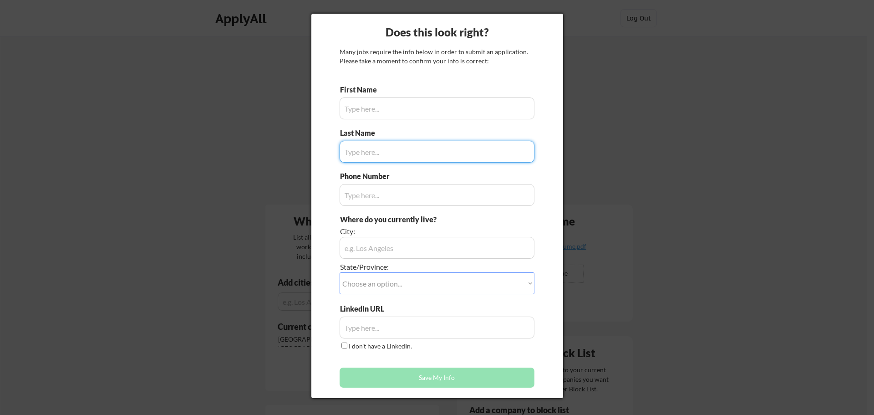 Image resolution: width=874 pixels, height=415 pixels. What do you see at coordinates (437, 56) in the screenshot?
I see `div: Many jobs require the info below in order to submit an application. Please take a moment to confi...` at bounding box center [437, 56].